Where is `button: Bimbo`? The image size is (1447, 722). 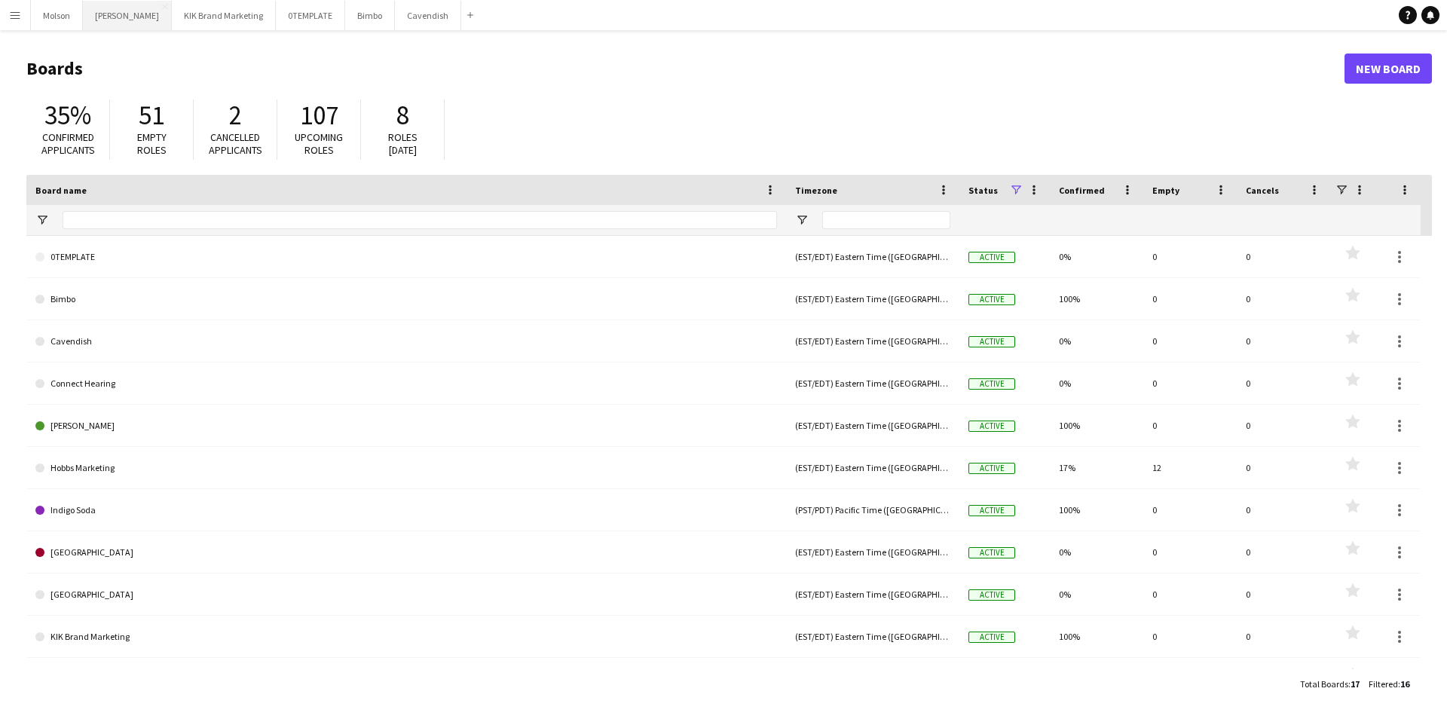 button: Bimbo is located at coordinates (370, 15).